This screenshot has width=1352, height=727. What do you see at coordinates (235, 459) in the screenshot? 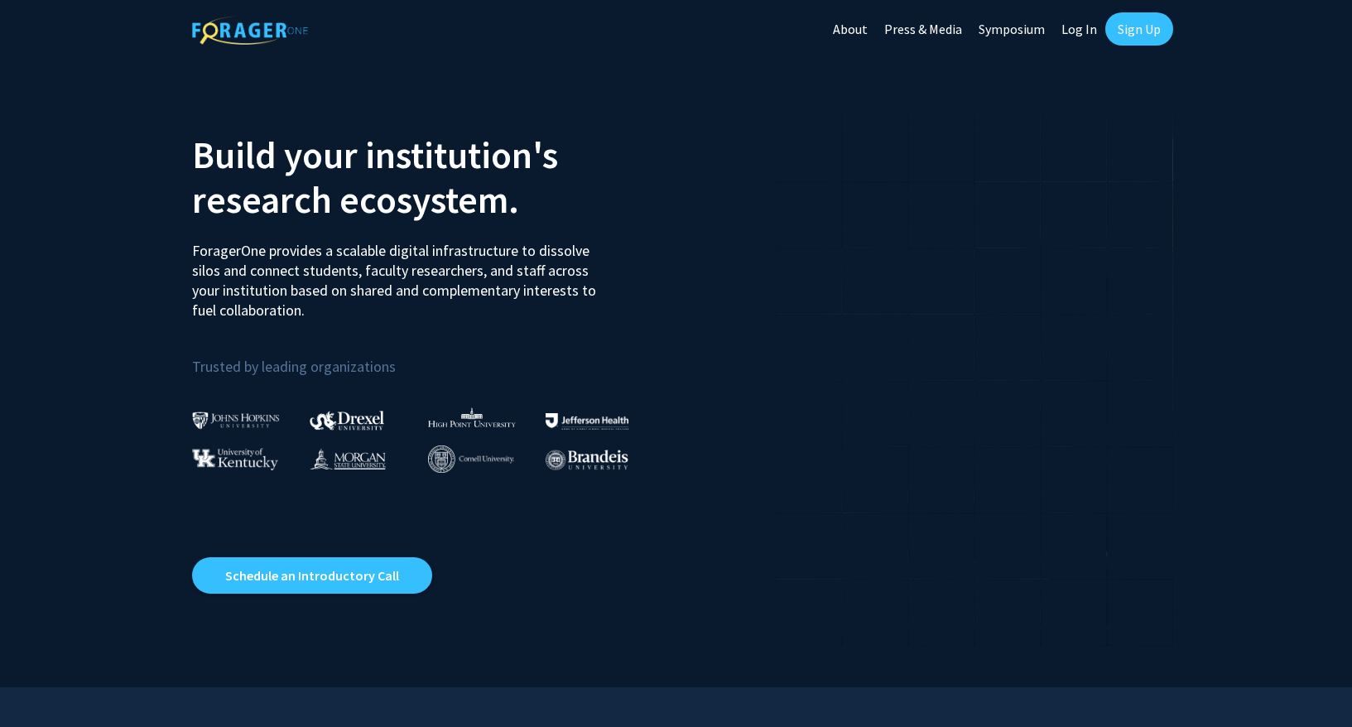
I see `img: University of Kentucky` at bounding box center [235, 459].